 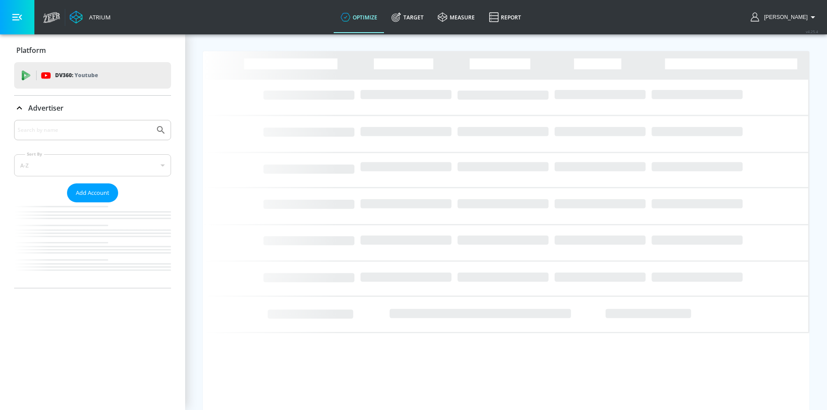 What do you see at coordinates (90, 17) in the screenshot?
I see `a: Atrium` at bounding box center [90, 17].